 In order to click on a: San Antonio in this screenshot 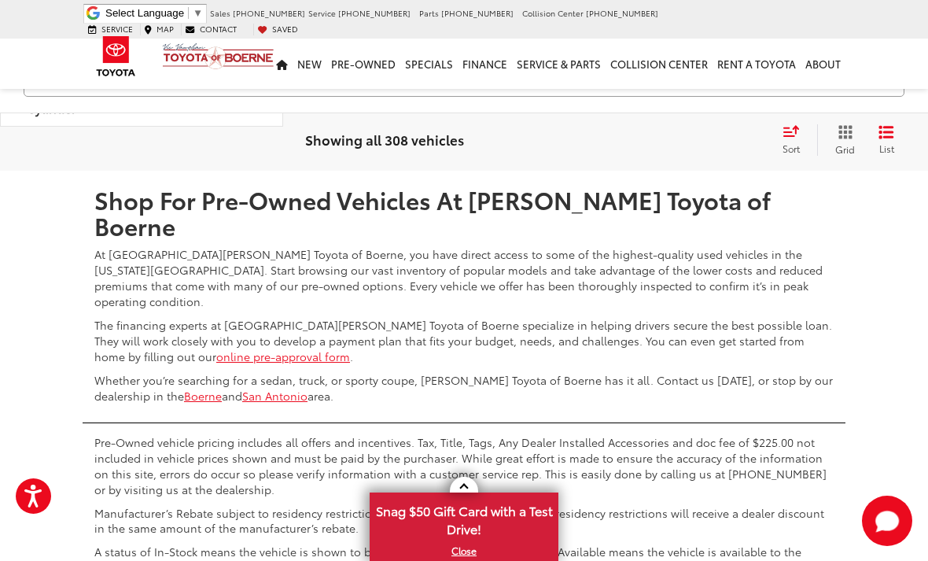, I will do `click(275, 396)`.